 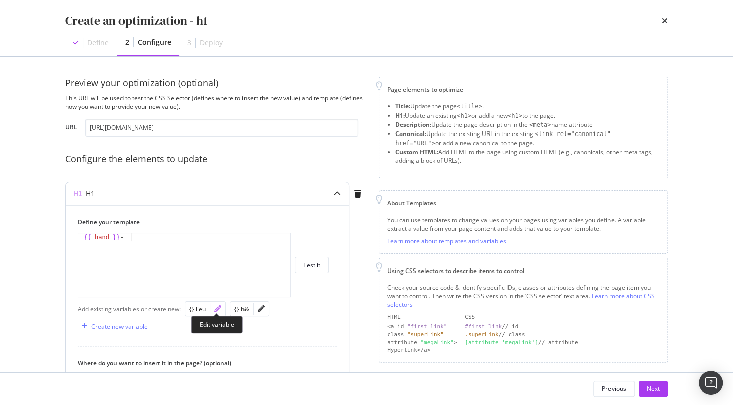 I want to click on div: About Templates, so click(x=523, y=203).